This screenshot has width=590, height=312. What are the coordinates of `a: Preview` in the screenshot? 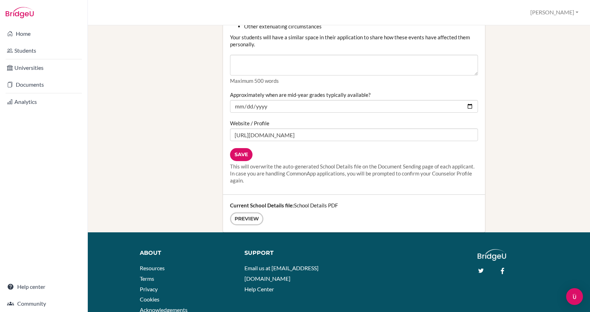 It's located at (246, 219).